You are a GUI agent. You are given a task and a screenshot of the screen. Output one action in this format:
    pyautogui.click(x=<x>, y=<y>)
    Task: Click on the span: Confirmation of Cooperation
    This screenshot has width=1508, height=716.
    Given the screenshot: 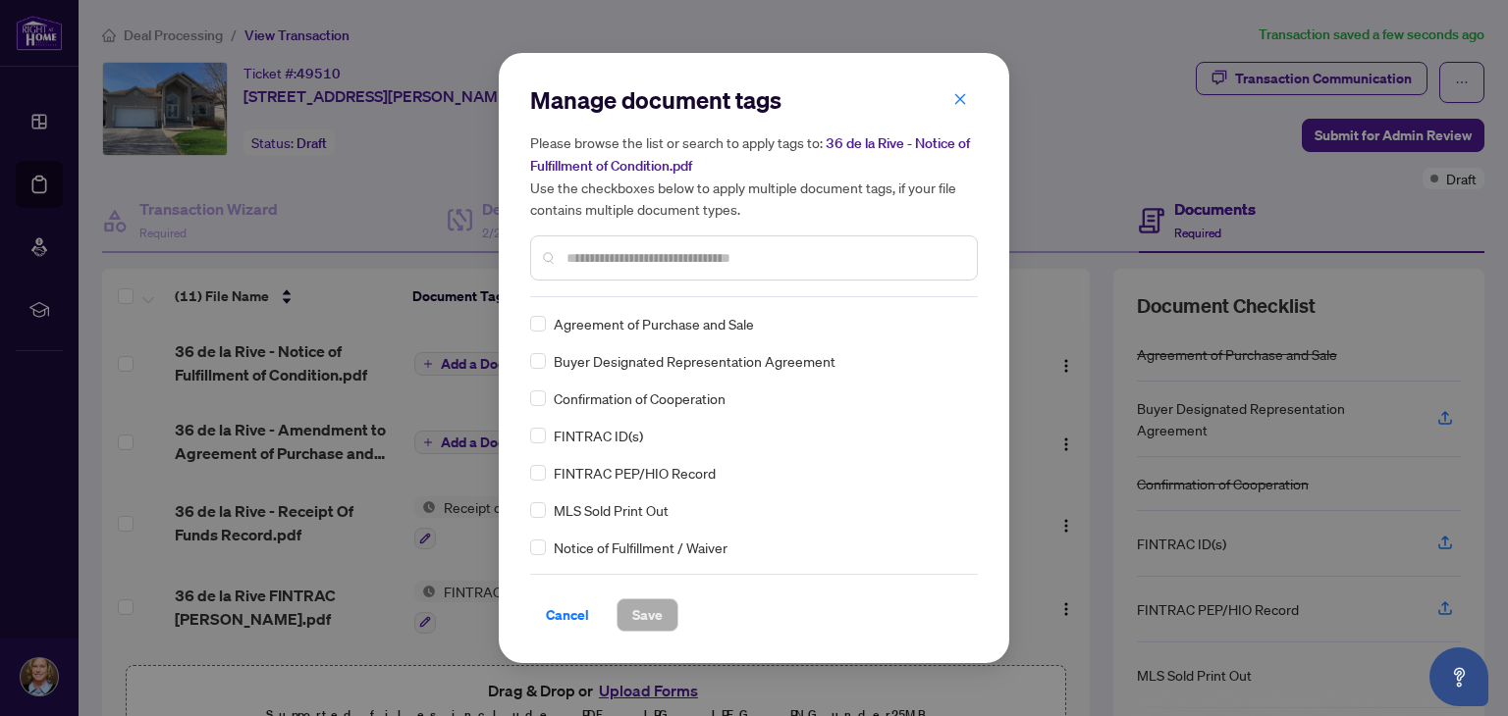 What is the action you would take?
    pyautogui.click(x=639, y=398)
    